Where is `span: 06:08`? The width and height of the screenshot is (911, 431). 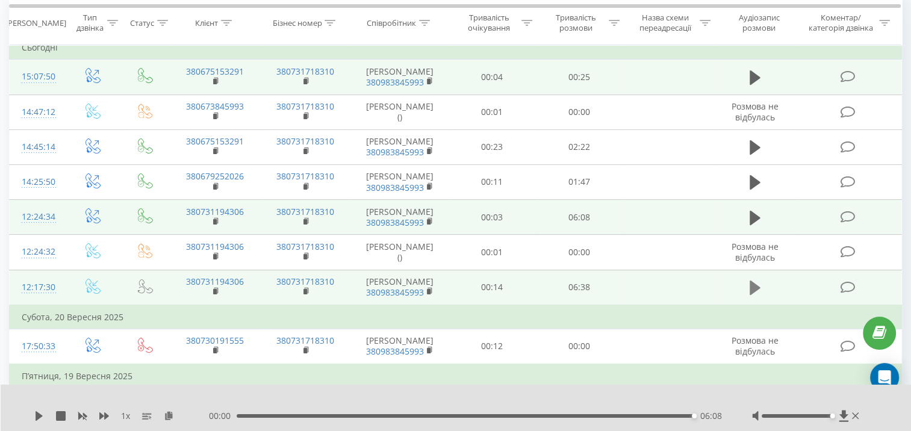
span: 06:08 is located at coordinates (711, 416).